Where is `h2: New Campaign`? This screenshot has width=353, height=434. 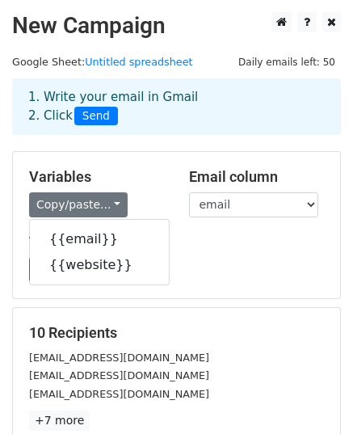
h2: New Campaign is located at coordinates (176, 26).